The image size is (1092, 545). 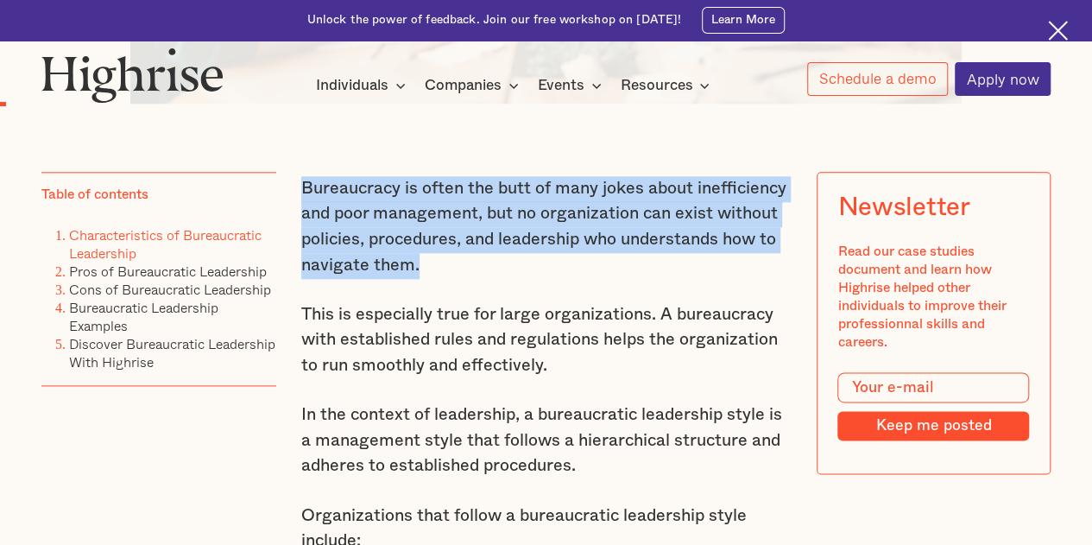 What do you see at coordinates (547, 440) in the screenshot?
I see `p: In the context of leadership, a bureaucratic leadership style is a management style that follows ...` at bounding box center [547, 440].